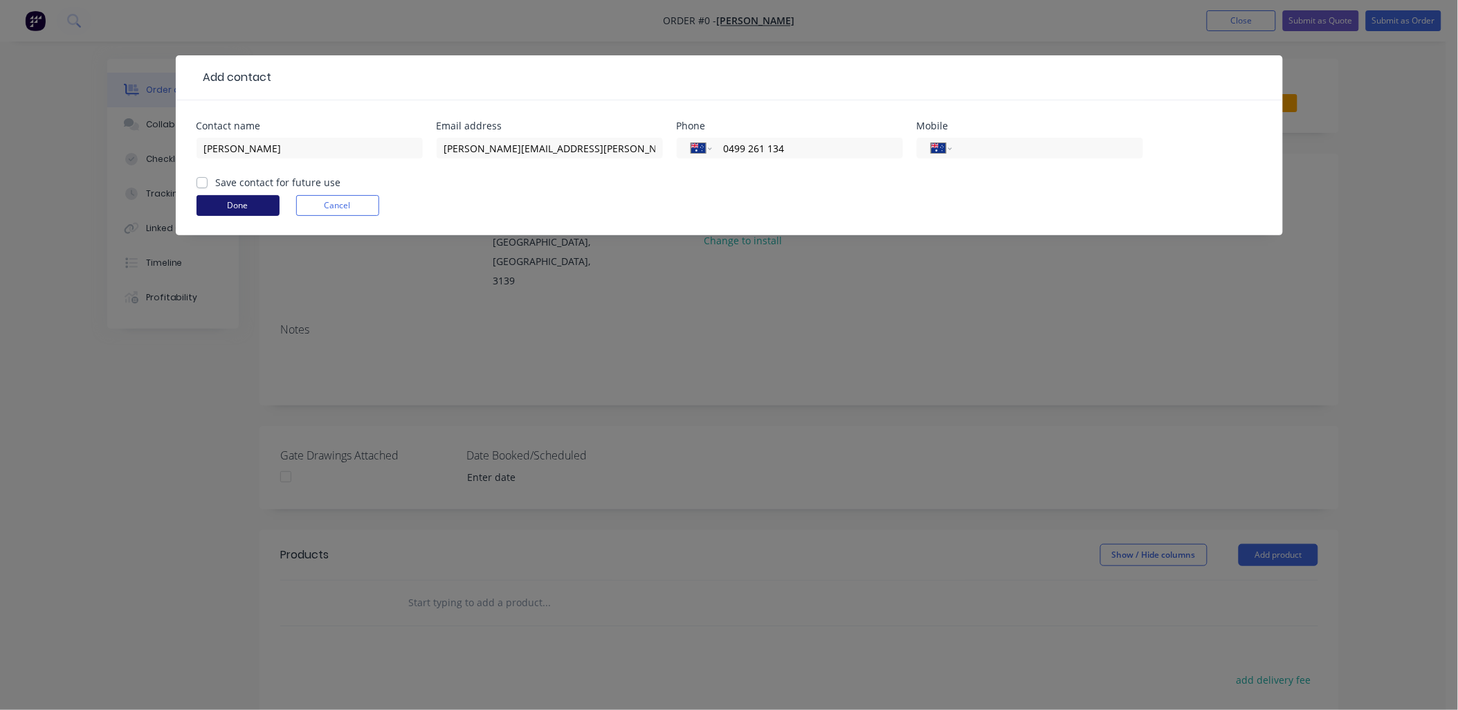  Describe the element at coordinates (238, 206) in the screenshot. I see `button: Done` at that location.